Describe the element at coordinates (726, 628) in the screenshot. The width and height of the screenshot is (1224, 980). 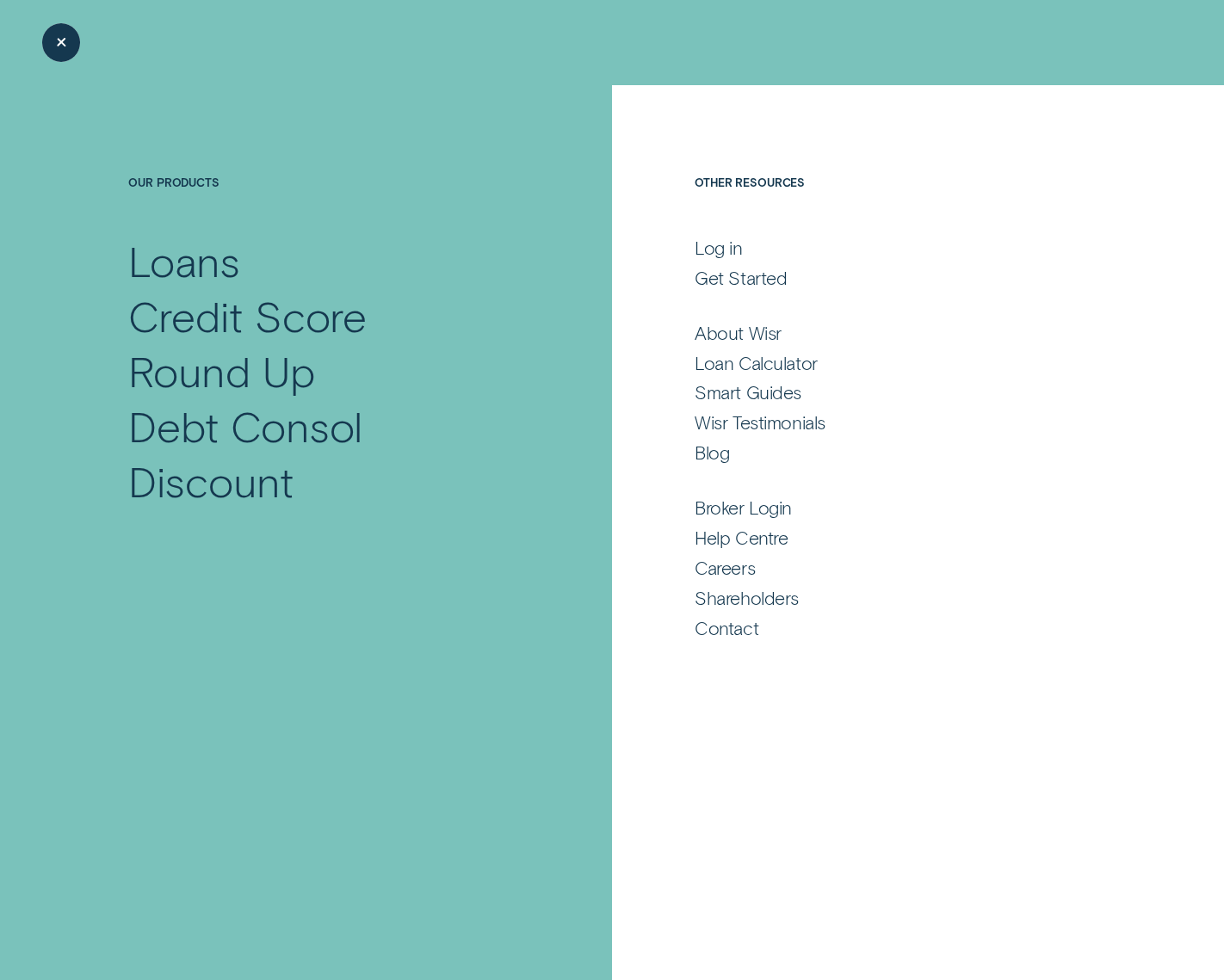
I see `div: Contact` at that location.